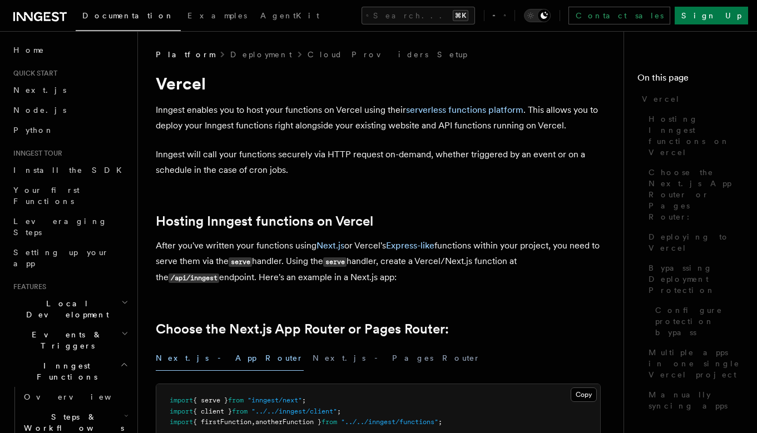 The height and width of the screenshot is (433, 757). What do you see at coordinates (461, 16) in the screenshot?
I see `kbd: ⌘K` at bounding box center [461, 16].